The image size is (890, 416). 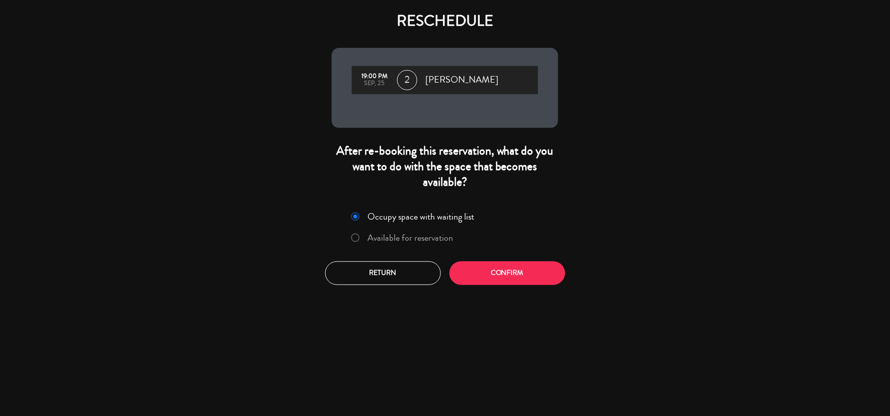 What do you see at coordinates (374, 84) in the screenshot?
I see `div: Sep, 25` at bounding box center [374, 84].